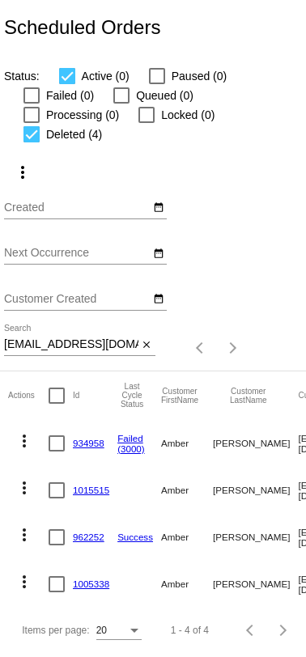 This screenshot has height=657, width=306. What do you see at coordinates (146, 345) in the screenshot?
I see `mat-icon: close` at bounding box center [146, 345].